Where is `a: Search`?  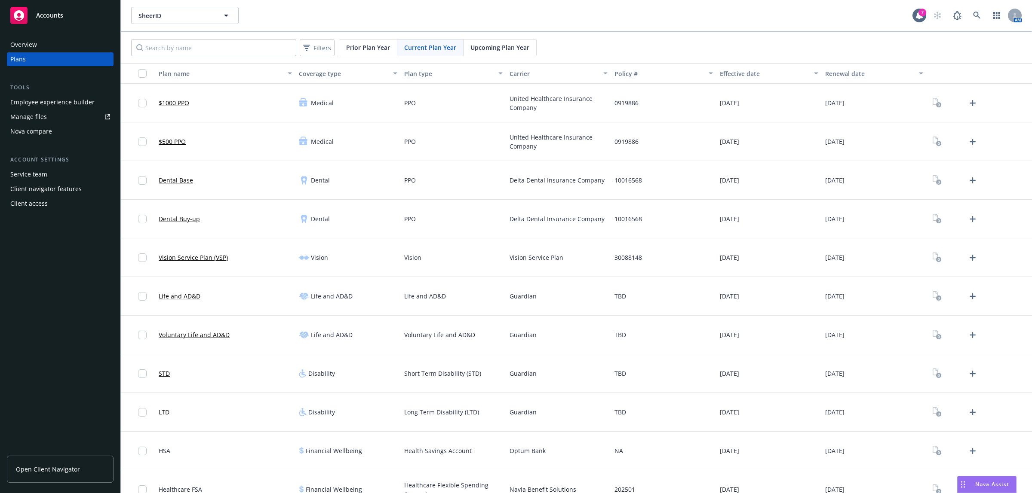 a: Search is located at coordinates (977, 15).